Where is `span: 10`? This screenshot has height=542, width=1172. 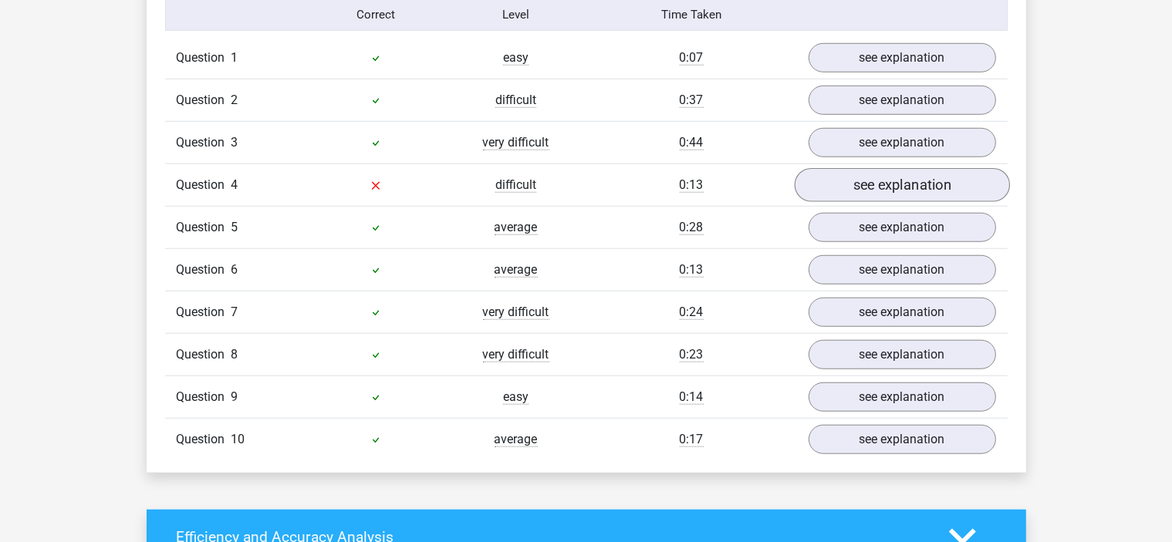
span: 10 is located at coordinates (238, 439).